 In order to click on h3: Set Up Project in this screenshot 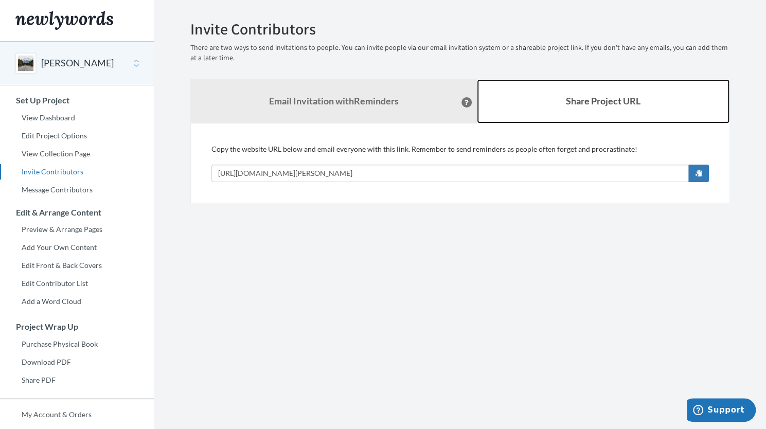, I will do `click(77, 100)`.